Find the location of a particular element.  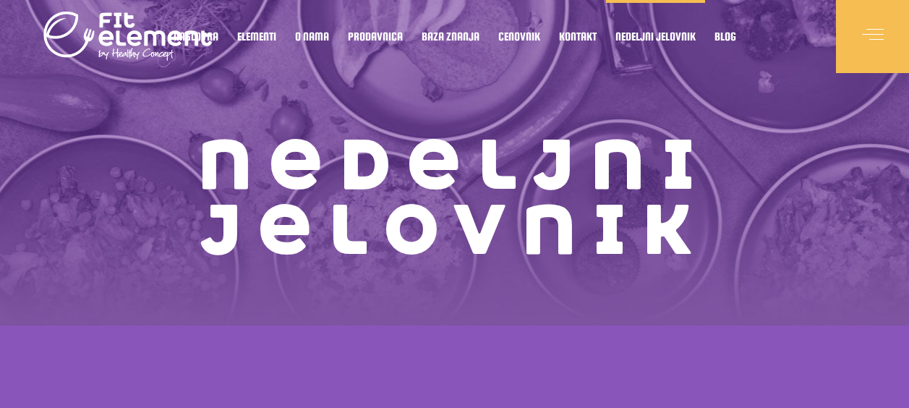

h1: Nedeljni jelovnik is located at coordinates (455, 199).